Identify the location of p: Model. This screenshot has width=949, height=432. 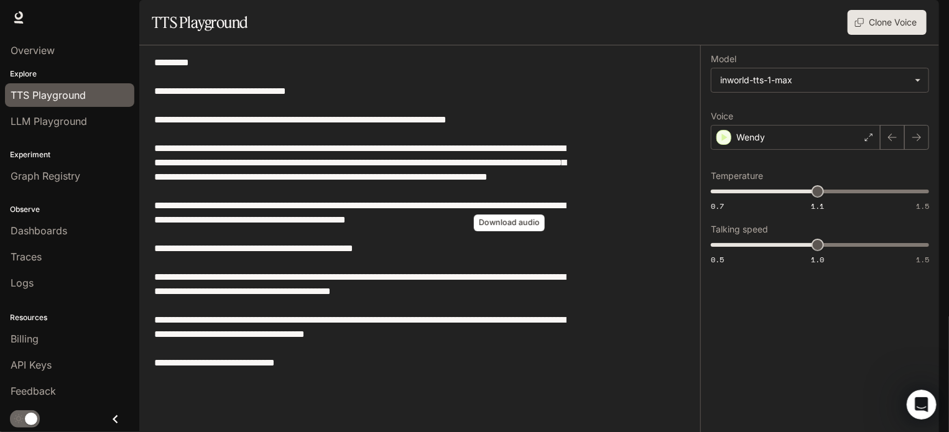
(723, 59).